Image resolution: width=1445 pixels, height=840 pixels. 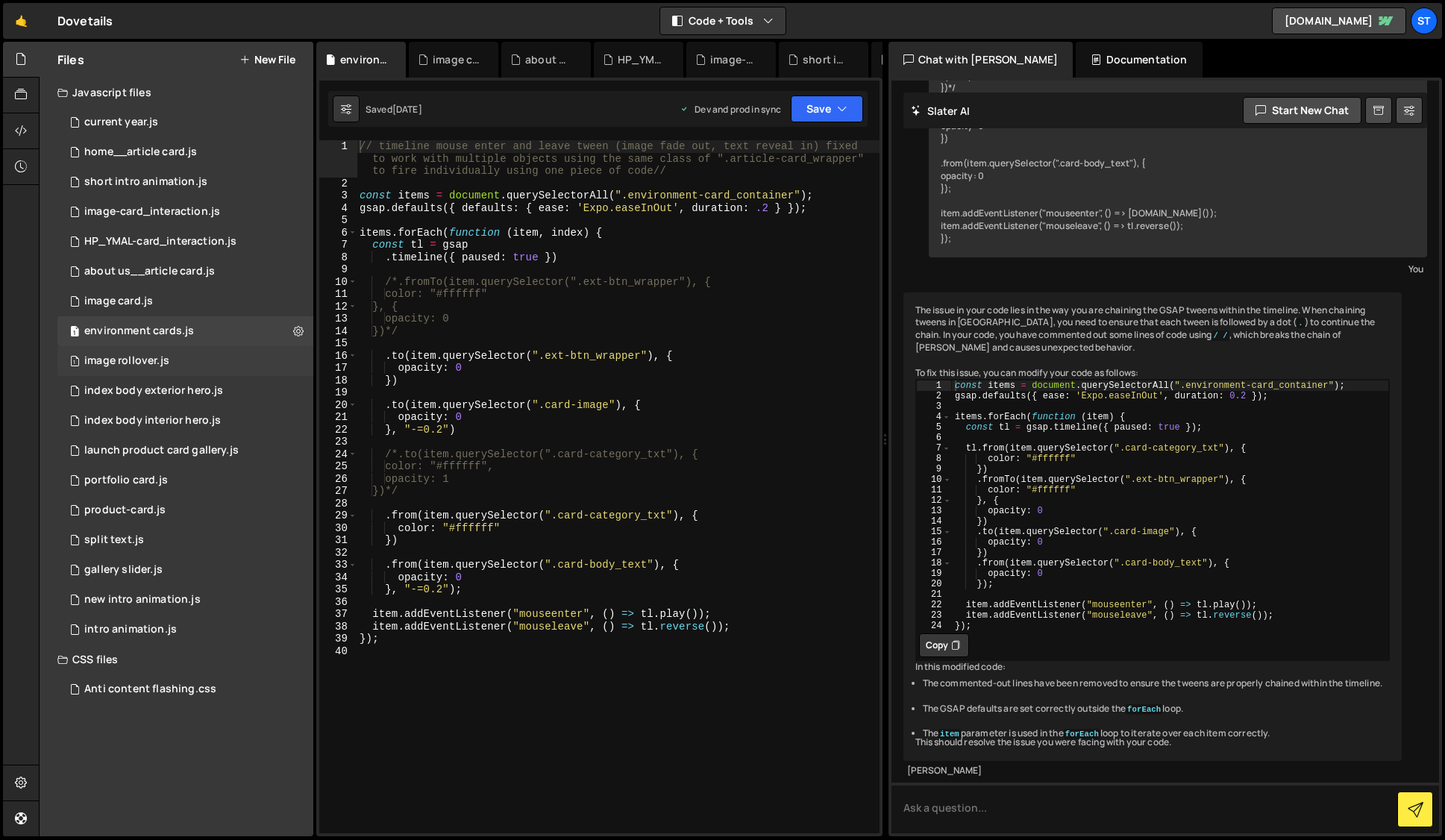 I want to click on div: 15113/39563.js, so click(x=185, y=480).